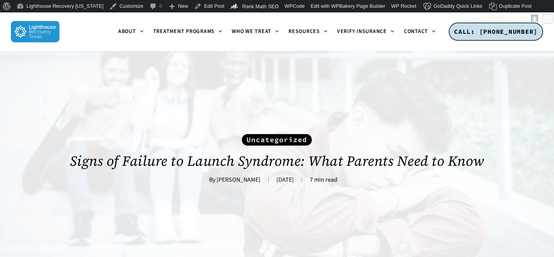 Image resolution: width=554 pixels, height=257 pixels. What do you see at coordinates (127, 32) in the screenshot?
I see `span: About` at bounding box center [127, 32].